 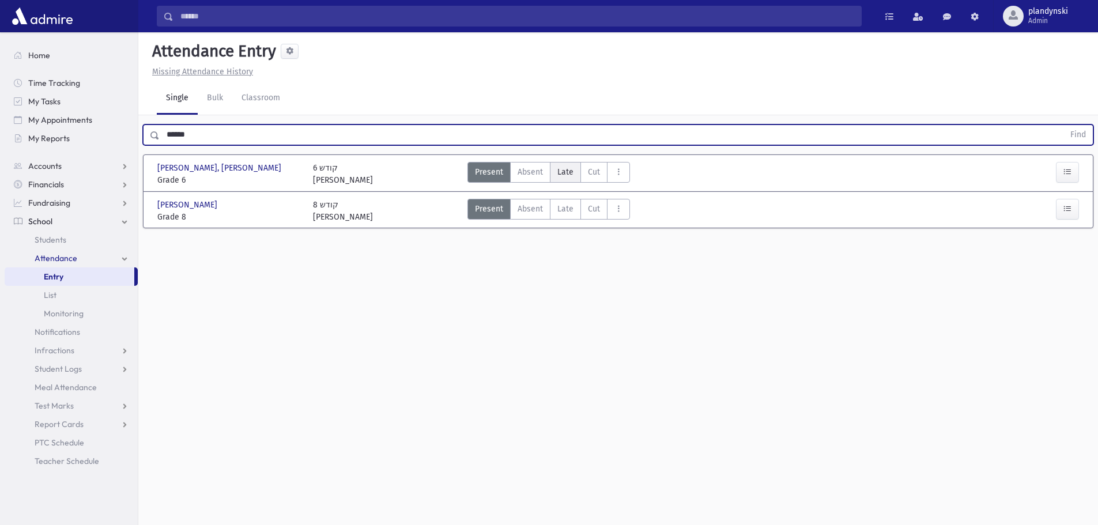 What do you see at coordinates (71, 240) in the screenshot?
I see `a: Students` at bounding box center [71, 240].